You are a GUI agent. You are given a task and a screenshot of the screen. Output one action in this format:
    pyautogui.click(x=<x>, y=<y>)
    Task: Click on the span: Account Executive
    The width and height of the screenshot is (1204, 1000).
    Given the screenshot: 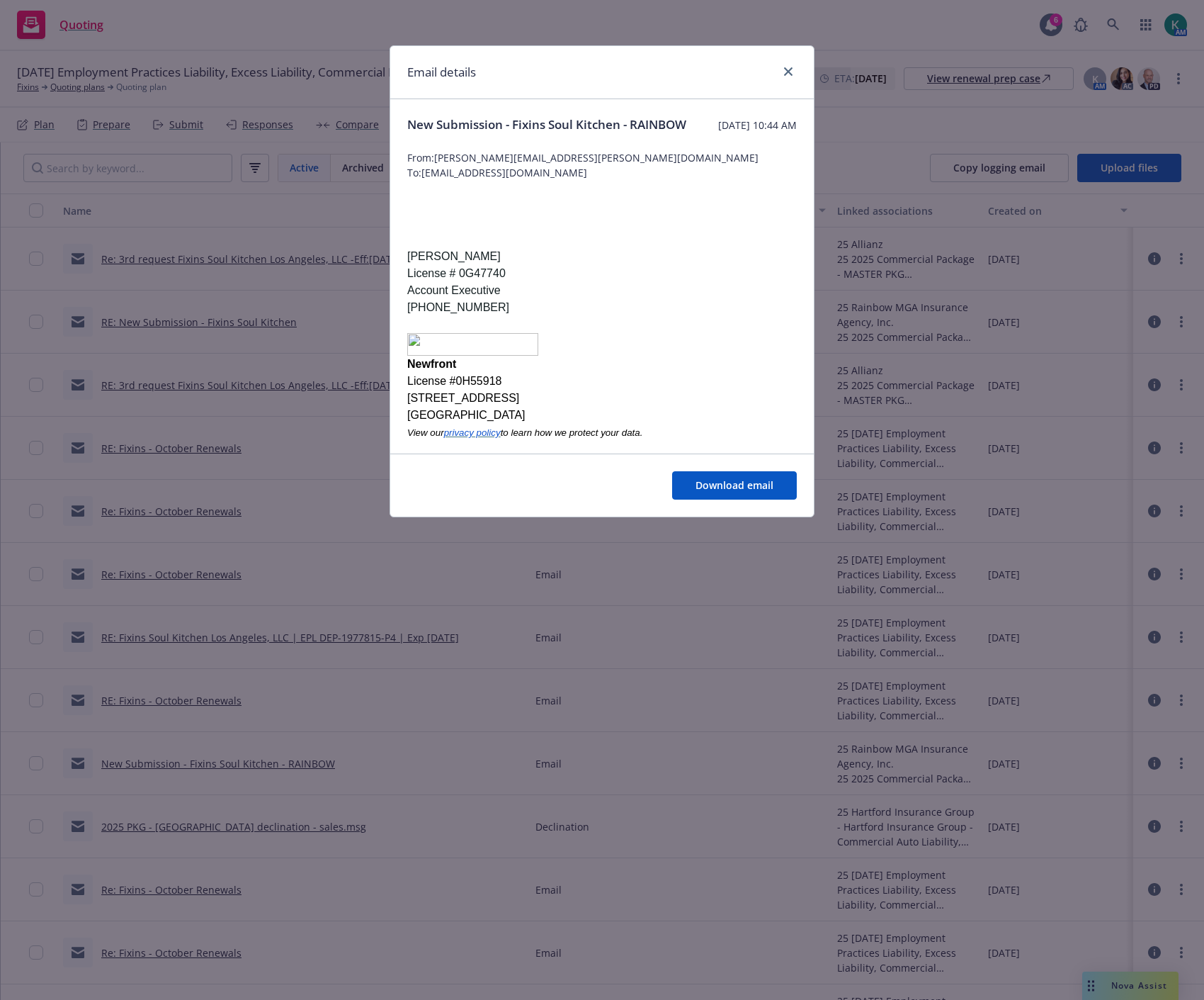 What is the action you would take?
    pyautogui.click(x=454, y=290)
    